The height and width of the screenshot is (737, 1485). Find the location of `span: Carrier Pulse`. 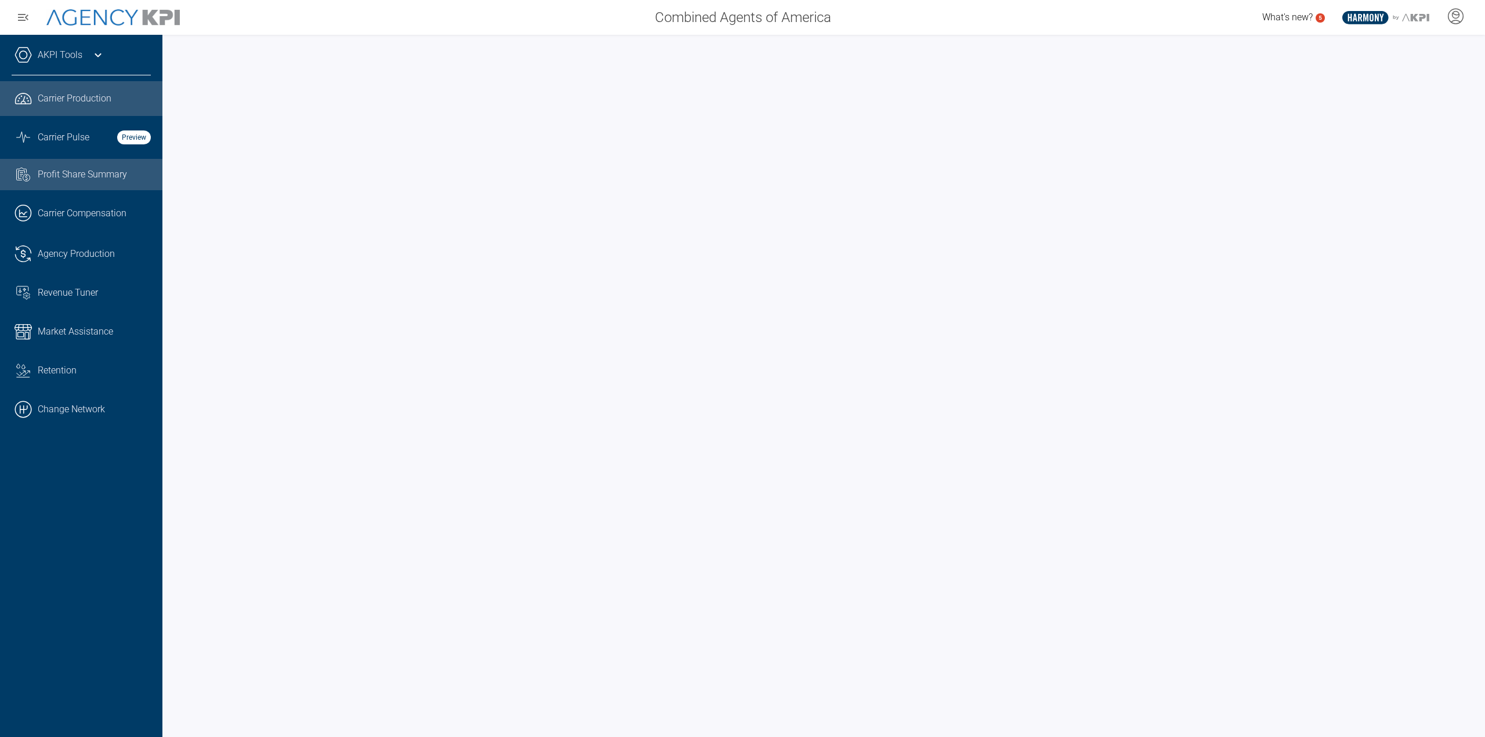

span: Carrier Pulse is located at coordinates (63, 137).